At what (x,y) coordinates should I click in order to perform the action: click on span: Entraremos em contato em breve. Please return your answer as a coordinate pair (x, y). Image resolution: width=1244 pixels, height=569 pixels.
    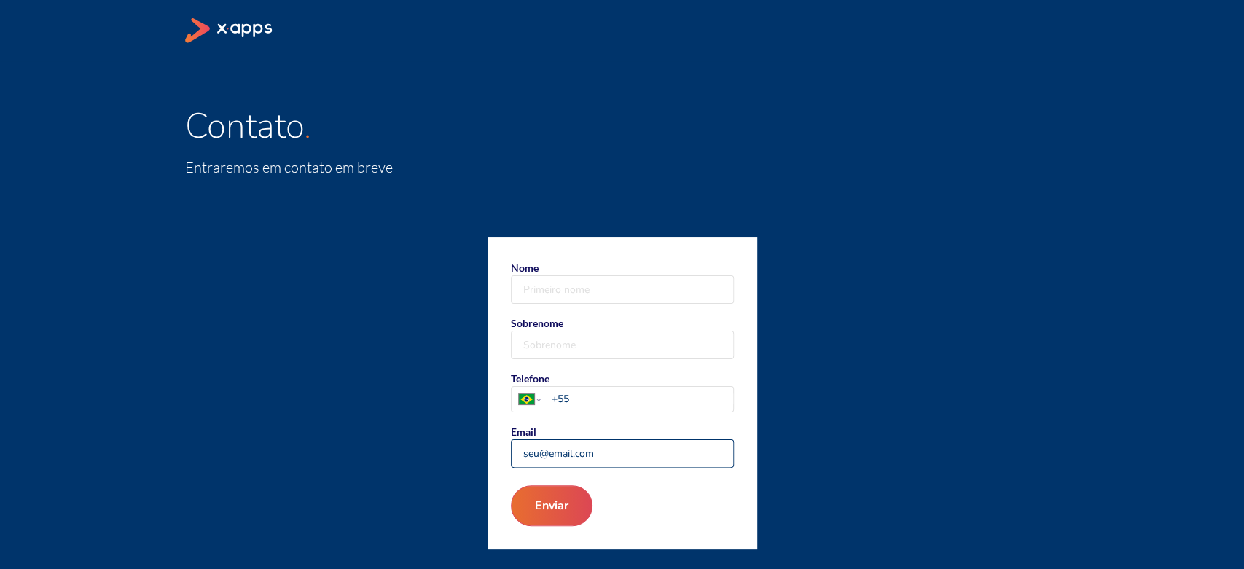
    Looking at the image, I should click on (289, 167).